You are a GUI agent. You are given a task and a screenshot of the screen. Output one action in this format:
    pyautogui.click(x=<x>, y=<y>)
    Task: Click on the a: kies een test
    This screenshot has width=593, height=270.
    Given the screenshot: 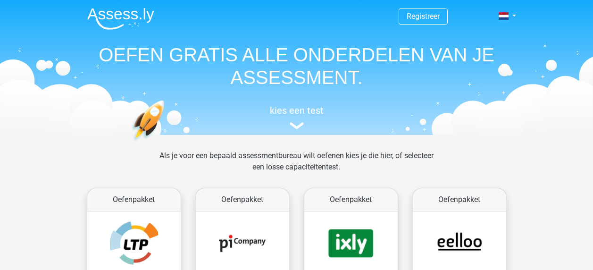 What is the action you would take?
    pyautogui.click(x=297, y=117)
    